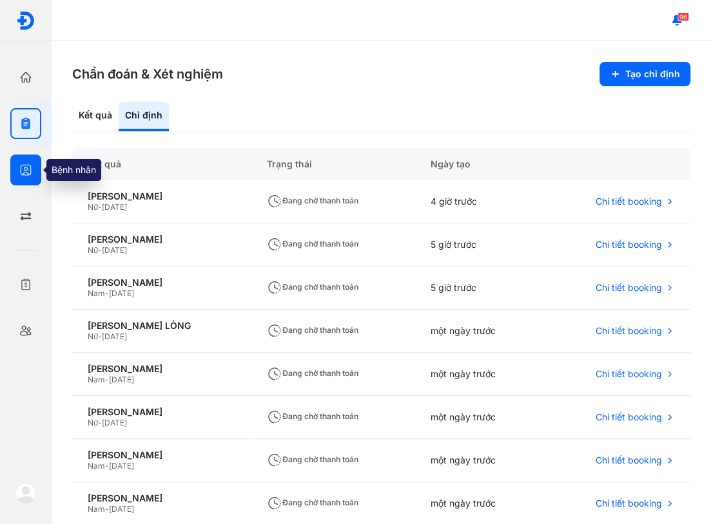 The image size is (711, 524). What do you see at coordinates (333, 164) in the screenshot?
I see `div: Trạng thái` at bounding box center [333, 164].